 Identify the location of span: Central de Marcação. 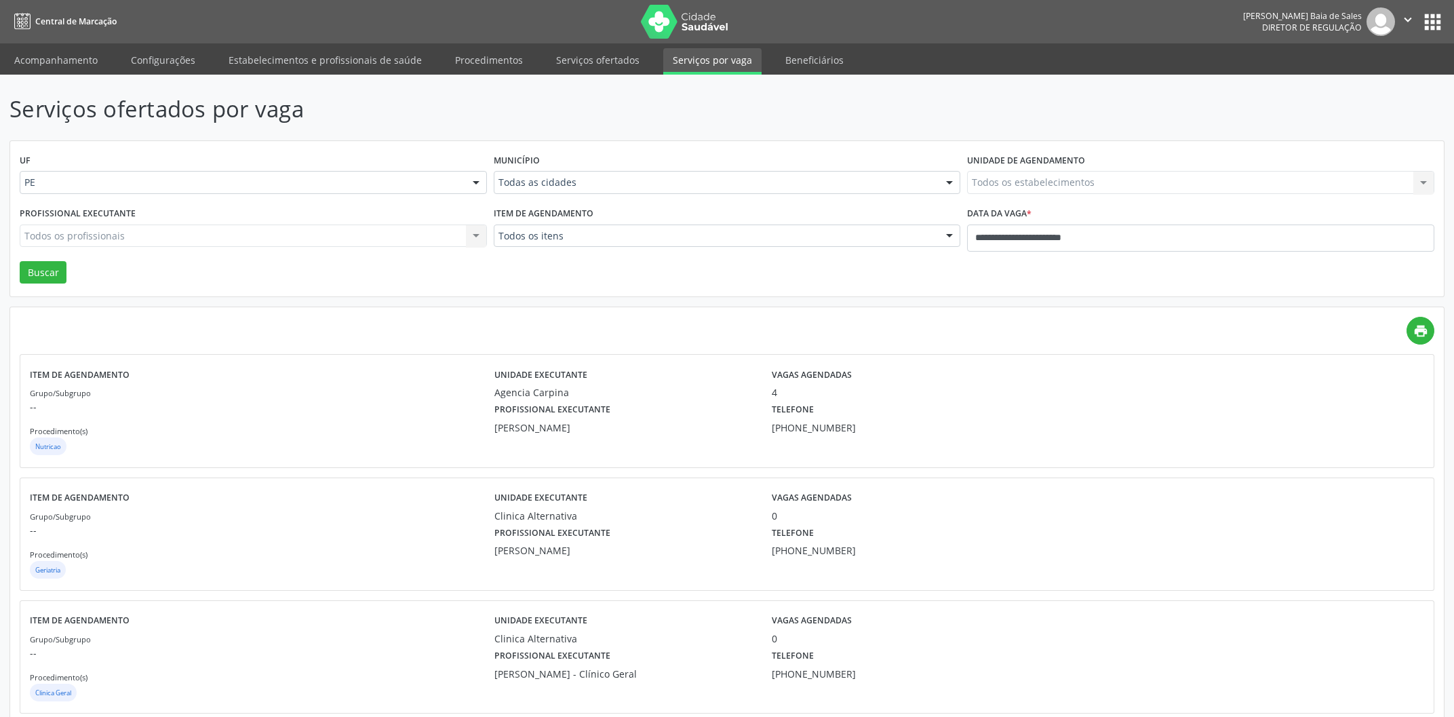
(76, 21).